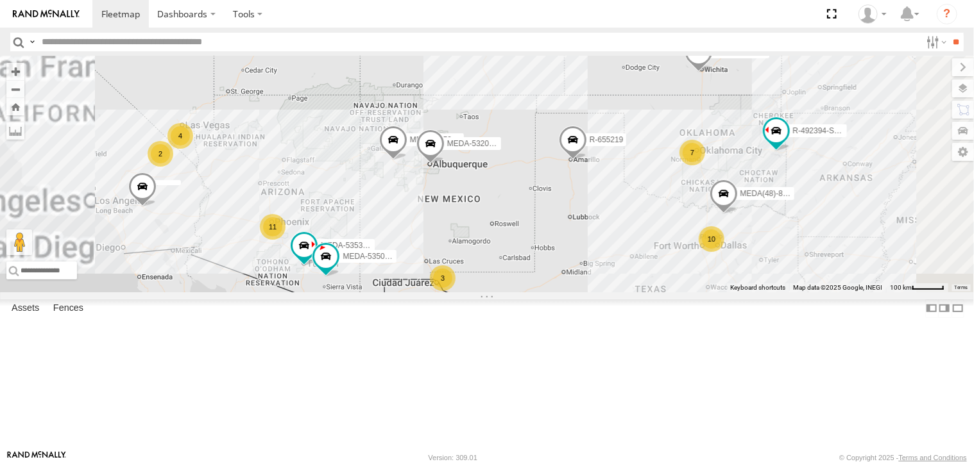 The image size is (974, 464). Describe the element at coordinates (15, 131) in the screenshot. I see `label: Measure` at that location.